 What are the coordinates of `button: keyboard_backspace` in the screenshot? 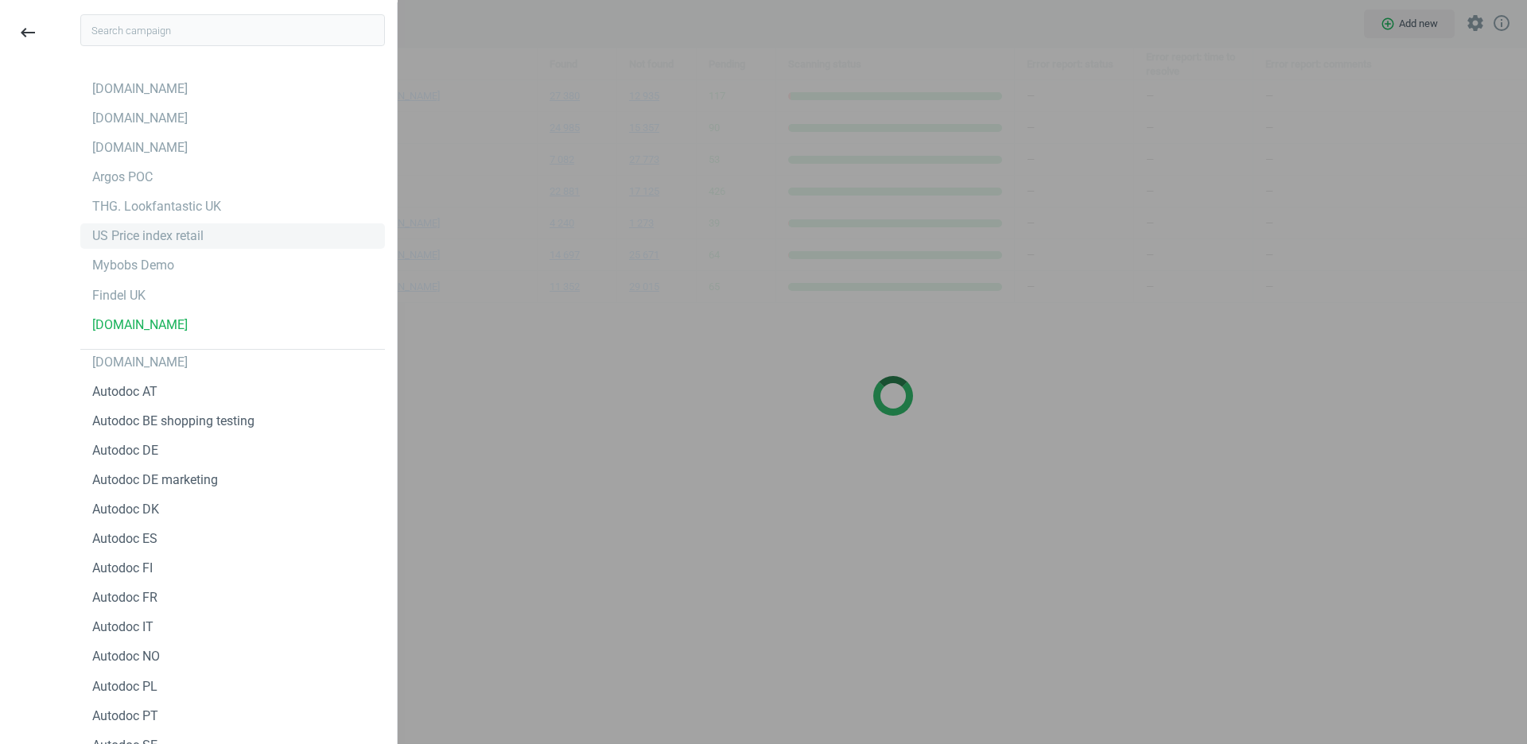 It's located at (28, 33).